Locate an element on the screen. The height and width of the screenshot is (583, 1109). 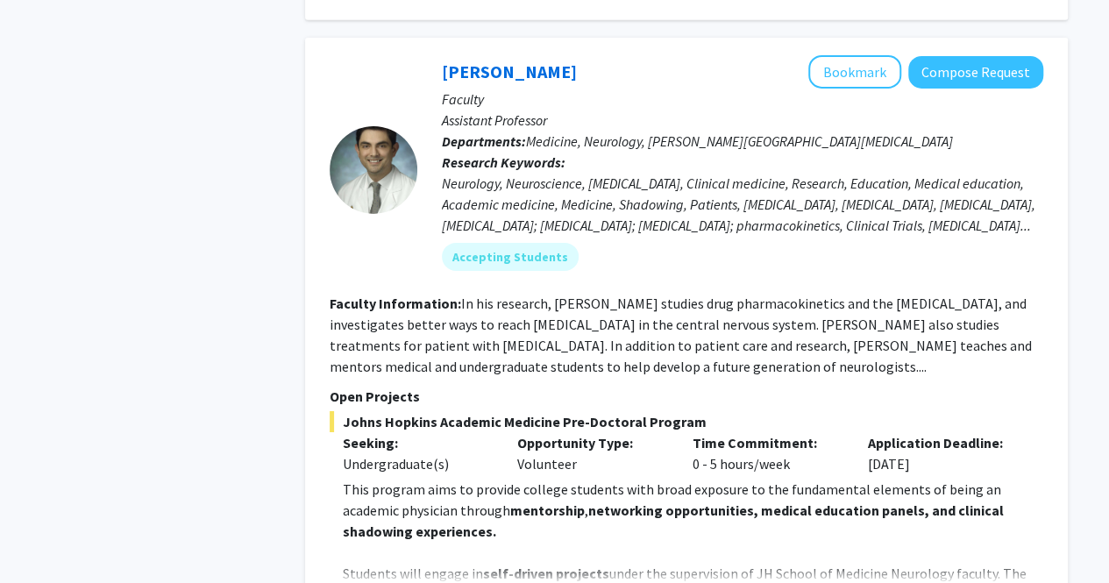
p: Seeking: is located at coordinates (417, 443).